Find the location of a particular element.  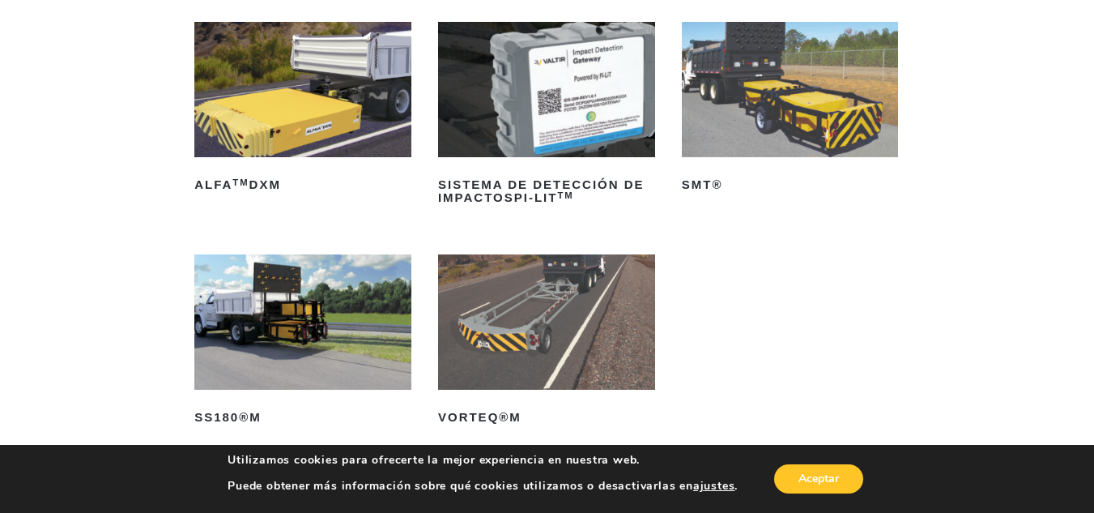

font: DXM is located at coordinates (265, 184).